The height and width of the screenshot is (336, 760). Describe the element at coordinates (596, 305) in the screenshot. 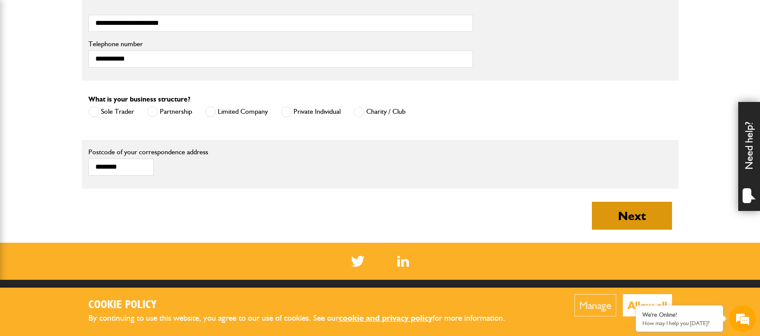

I see `button: Manage` at that location.